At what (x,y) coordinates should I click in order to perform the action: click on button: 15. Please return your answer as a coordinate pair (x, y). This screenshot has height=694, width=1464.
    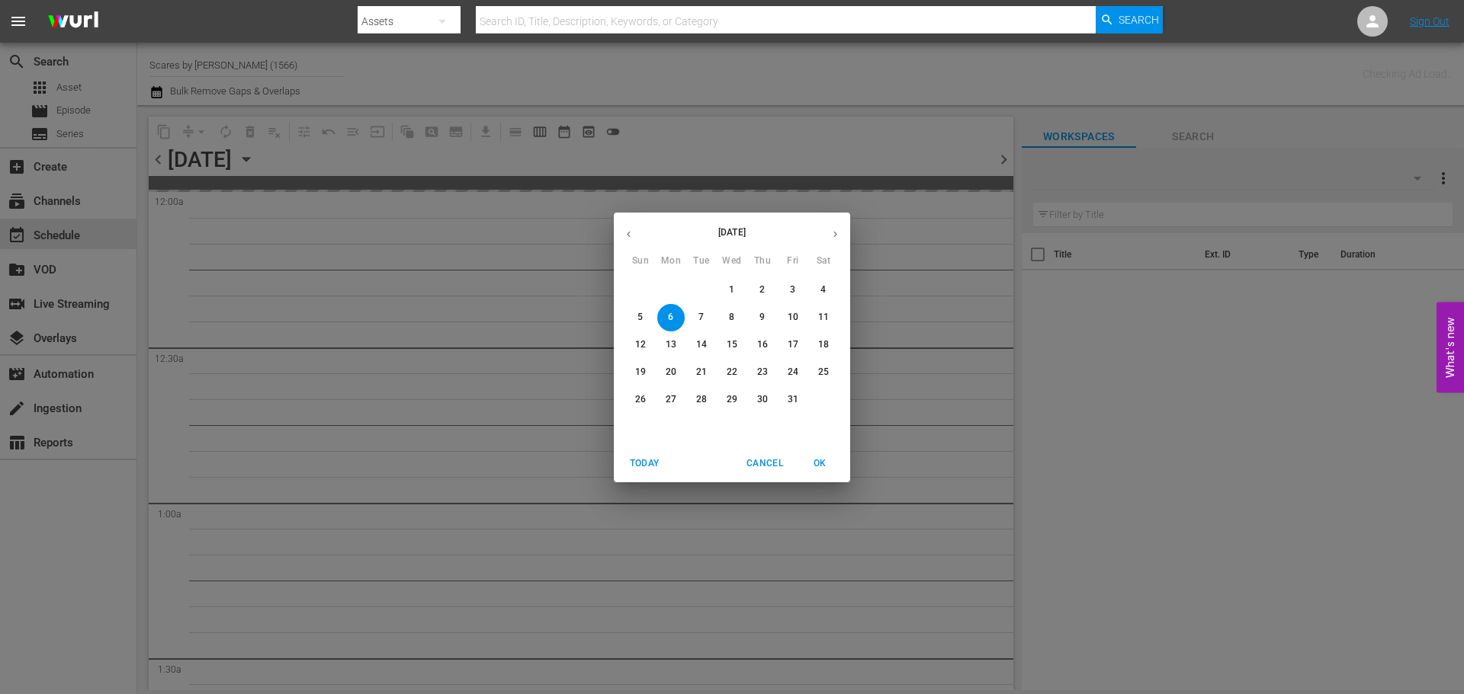
    Looking at the image, I should click on (732, 345).